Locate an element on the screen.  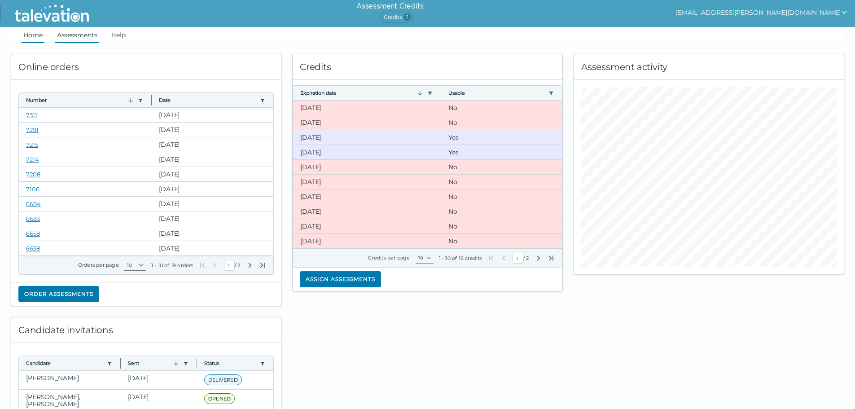
a: 7215 is located at coordinates (32, 145).